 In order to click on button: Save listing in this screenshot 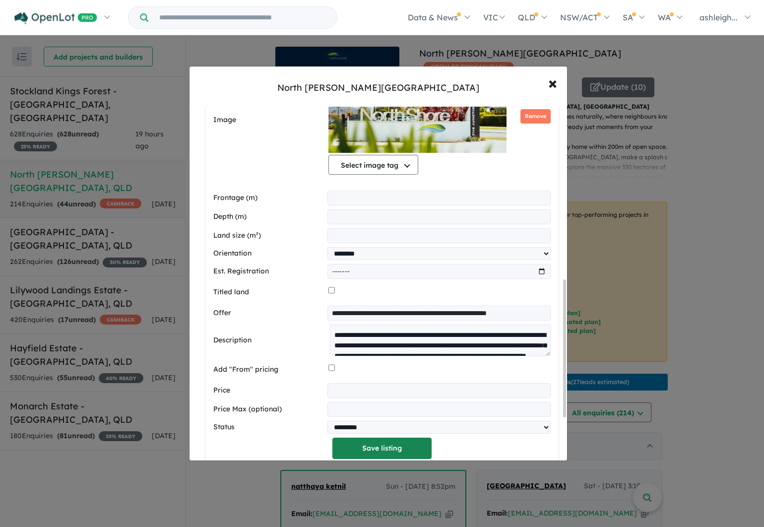, I will do `click(382, 448)`.